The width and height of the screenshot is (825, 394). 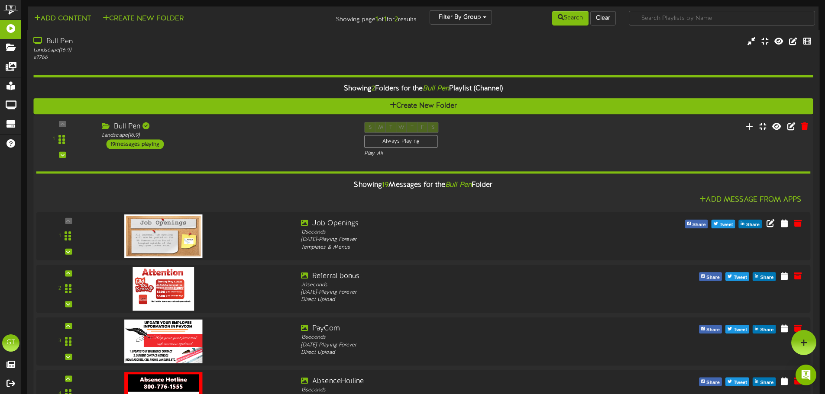 I want to click on button: Filter By Group, so click(x=461, y=17).